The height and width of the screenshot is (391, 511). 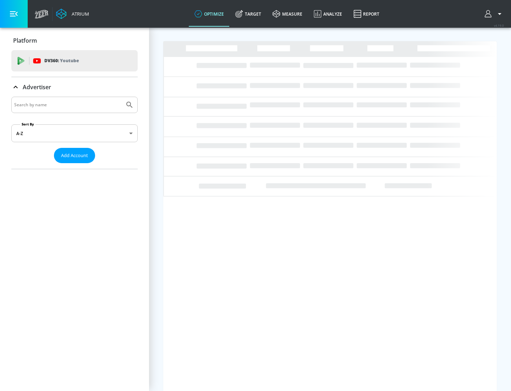 I want to click on a: Atrium, so click(x=72, y=14).